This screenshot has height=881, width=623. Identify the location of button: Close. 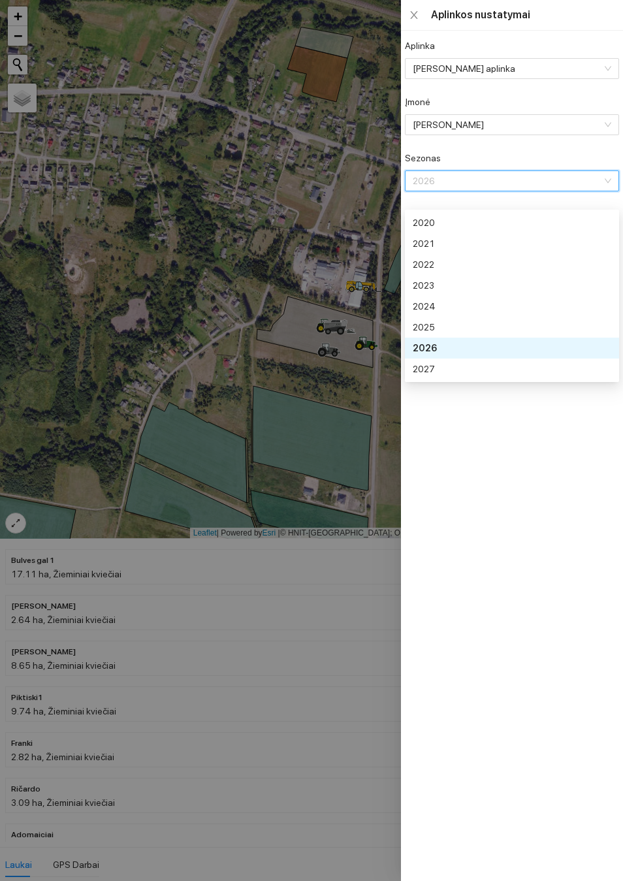
(414, 15).